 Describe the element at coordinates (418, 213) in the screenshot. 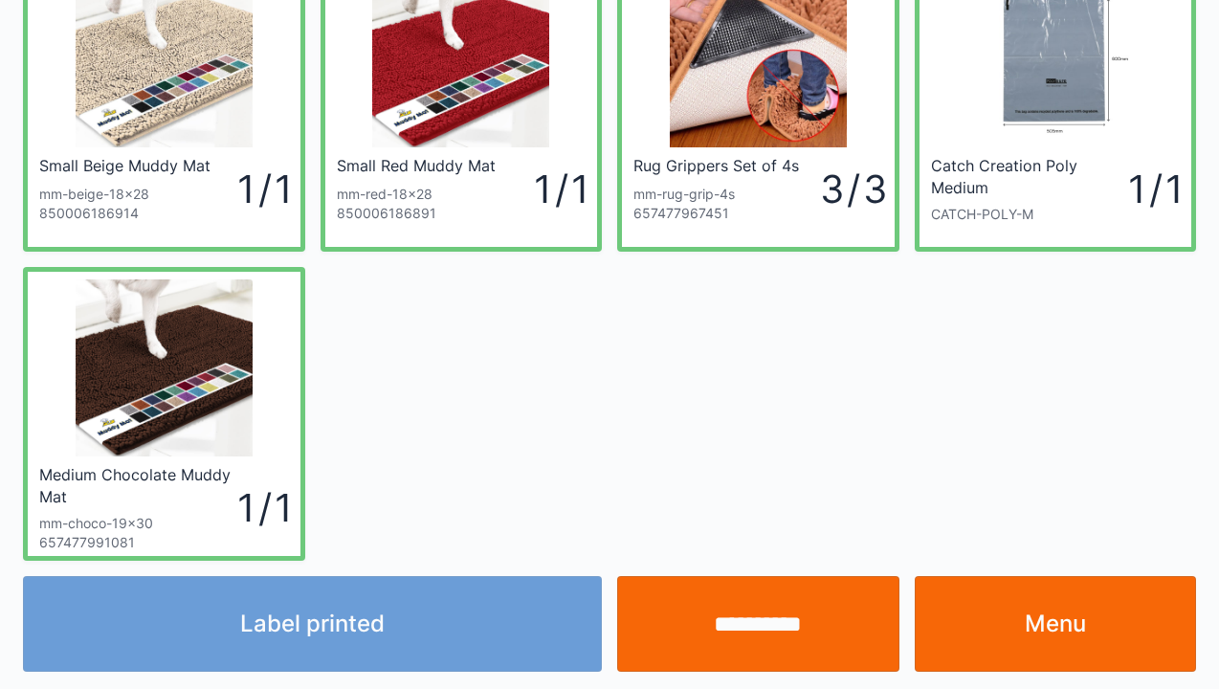

I see `div: 850006186891` at that location.